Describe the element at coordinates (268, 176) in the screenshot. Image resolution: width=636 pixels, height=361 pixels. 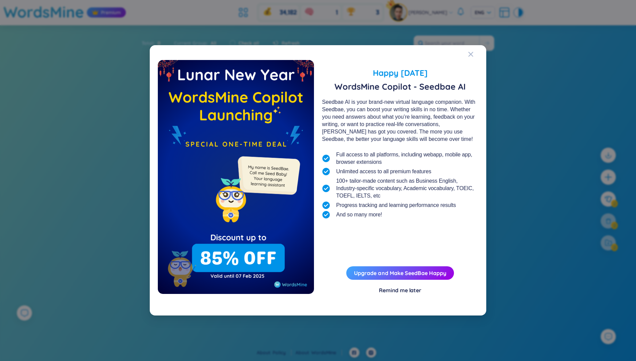
I see `img: minionSeedbaeMessage.35ffe99e.png` at that location.